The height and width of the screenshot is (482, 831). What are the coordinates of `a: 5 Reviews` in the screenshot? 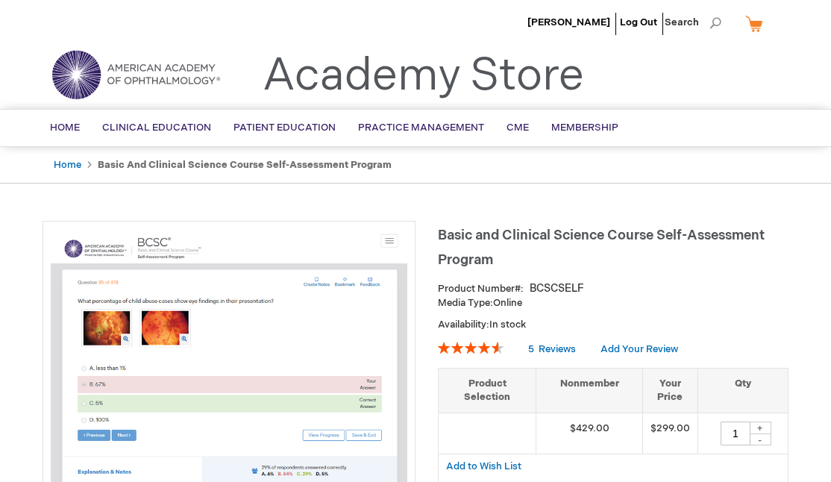 It's located at (553, 349).